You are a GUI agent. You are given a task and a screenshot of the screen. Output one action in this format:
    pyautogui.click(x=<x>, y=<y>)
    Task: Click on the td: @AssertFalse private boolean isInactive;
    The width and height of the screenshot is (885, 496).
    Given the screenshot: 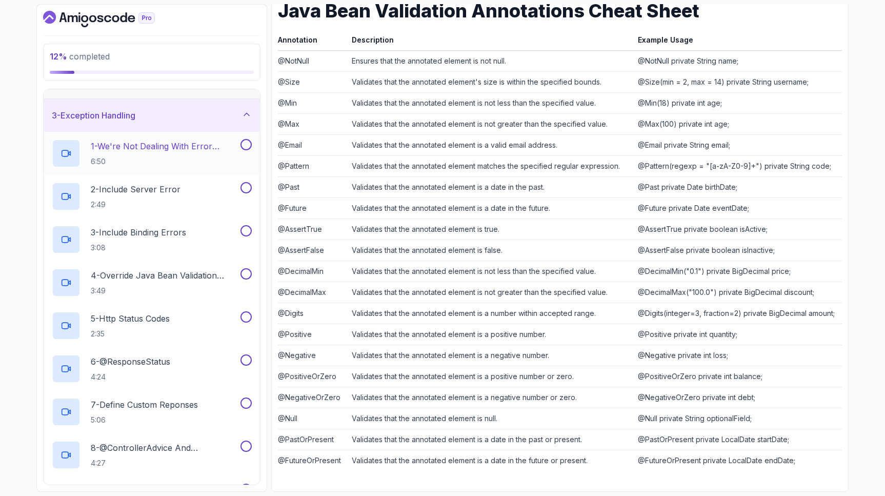 What is the action you would take?
    pyautogui.click(x=738, y=250)
    